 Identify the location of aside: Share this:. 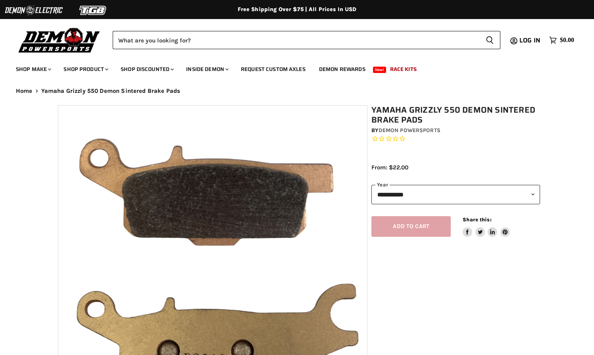
(486, 227).